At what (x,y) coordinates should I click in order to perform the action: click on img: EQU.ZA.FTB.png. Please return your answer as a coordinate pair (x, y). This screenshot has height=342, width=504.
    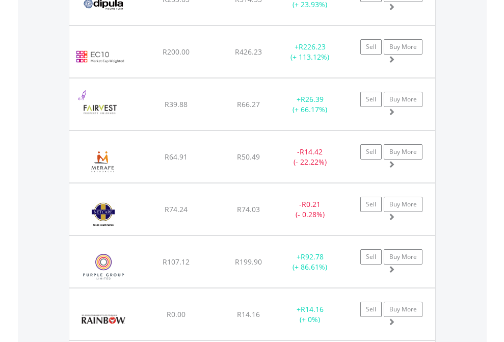
    Looking at the image, I should click on (100, 109).